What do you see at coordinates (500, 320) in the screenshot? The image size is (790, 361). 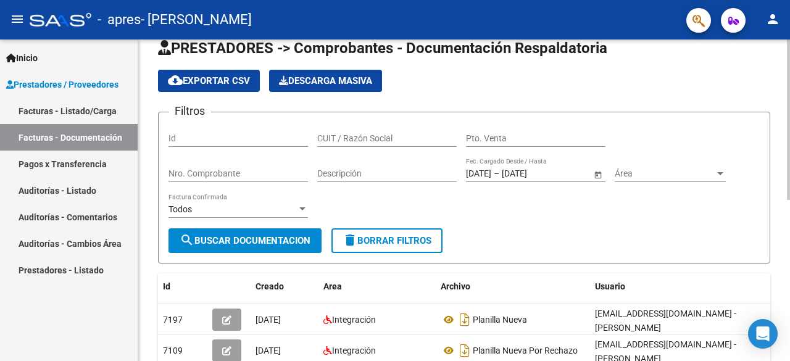 I see `span: Planilla Nueva` at bounding box center [500, 320].